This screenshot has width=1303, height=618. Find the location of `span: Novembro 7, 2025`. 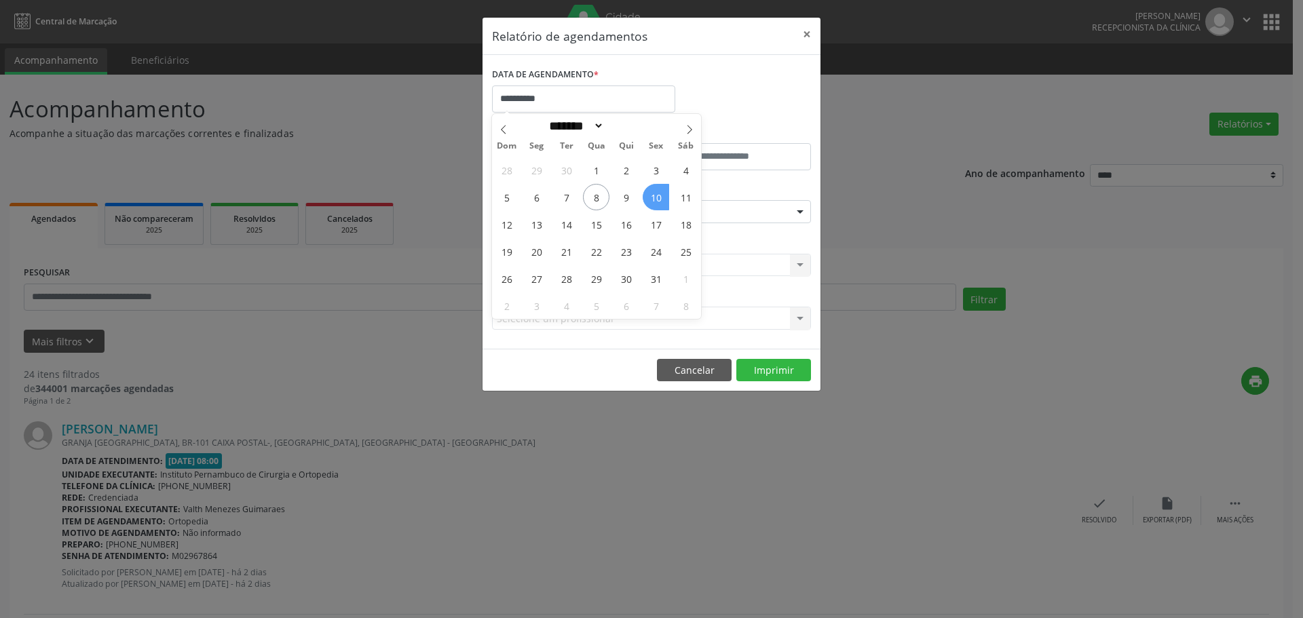

span: Novembro 7, 2025 is located at coordinates (655, 305).